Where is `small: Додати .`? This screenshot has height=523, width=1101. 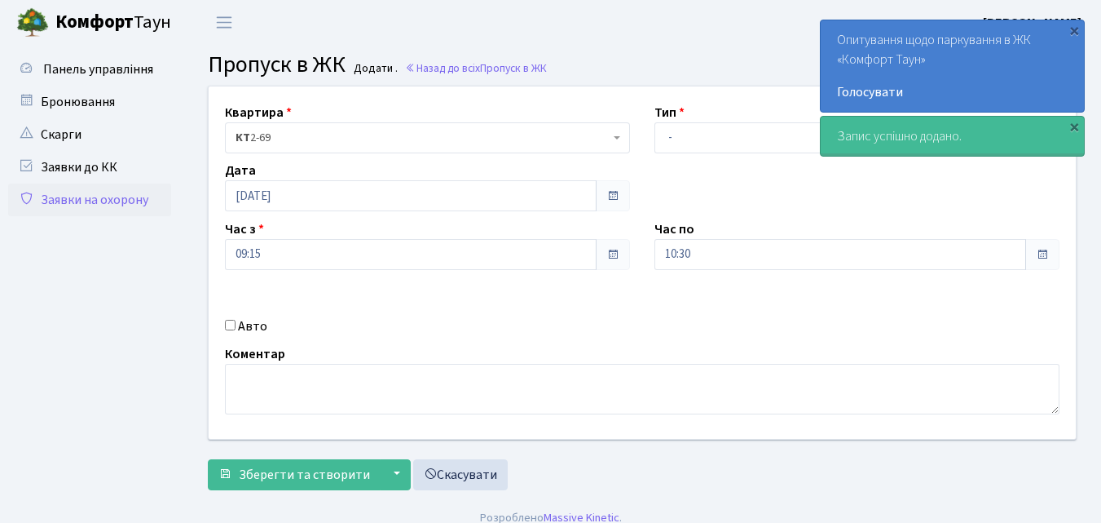
small: Додати . is located at coordinates (374, 68).